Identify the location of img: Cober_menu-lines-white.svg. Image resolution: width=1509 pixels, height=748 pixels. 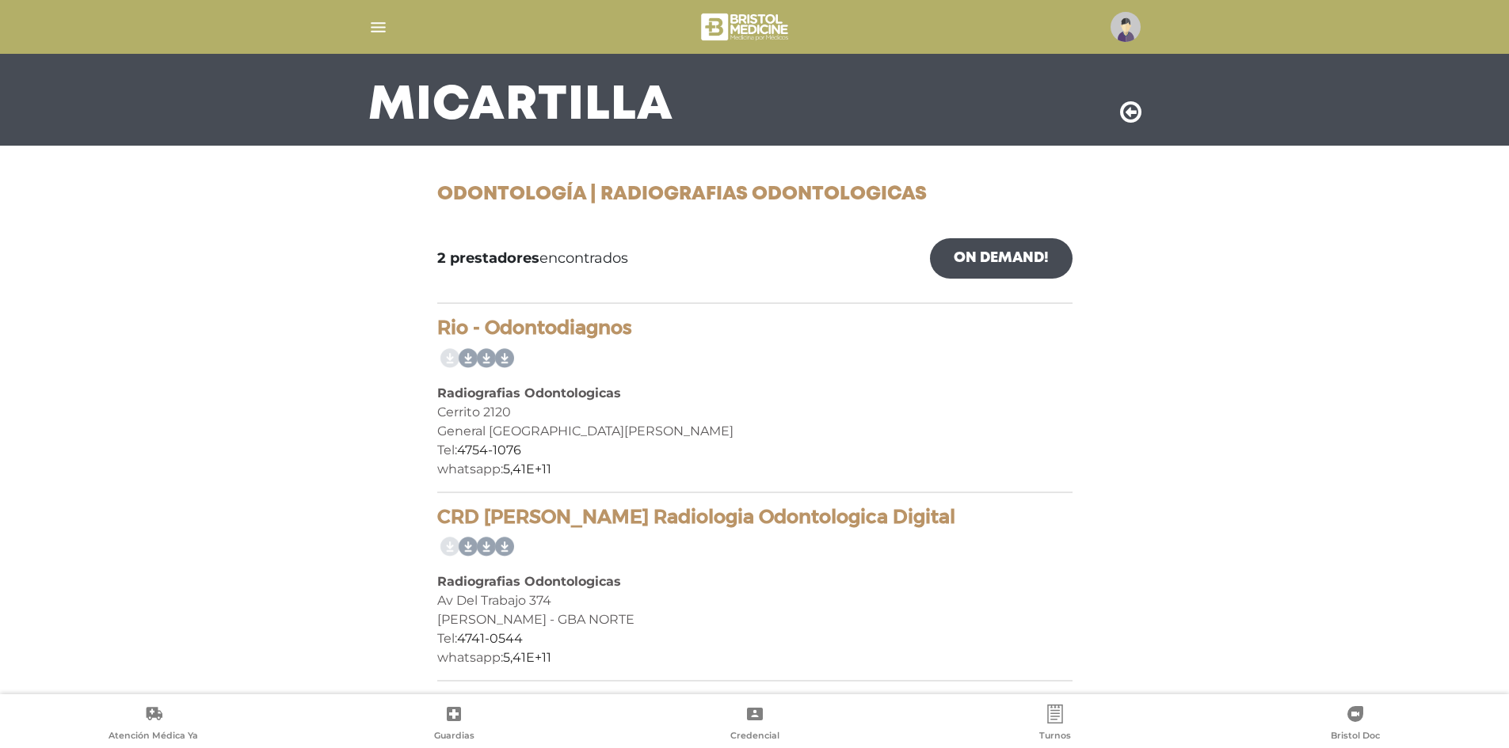
(378, 27).